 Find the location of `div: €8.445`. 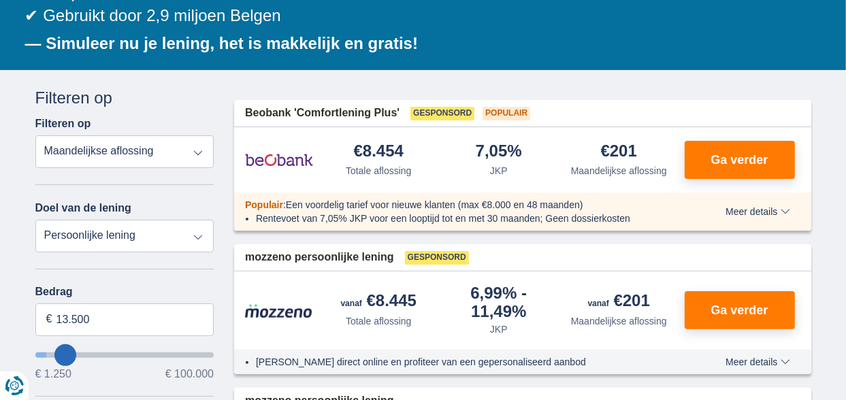

div: €8.445 is located at coordinates (379, 302).